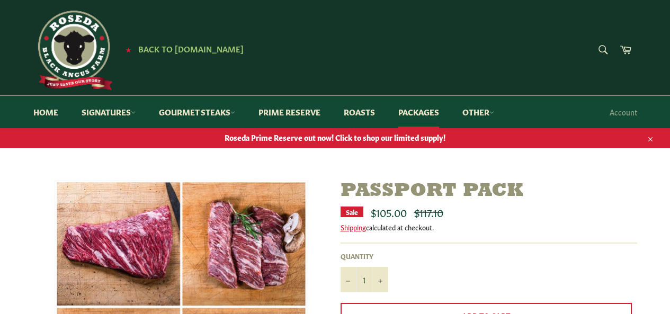  Describe the element at coordinates (352, 212) in the screenshot. I see `div: Sale` at that location.